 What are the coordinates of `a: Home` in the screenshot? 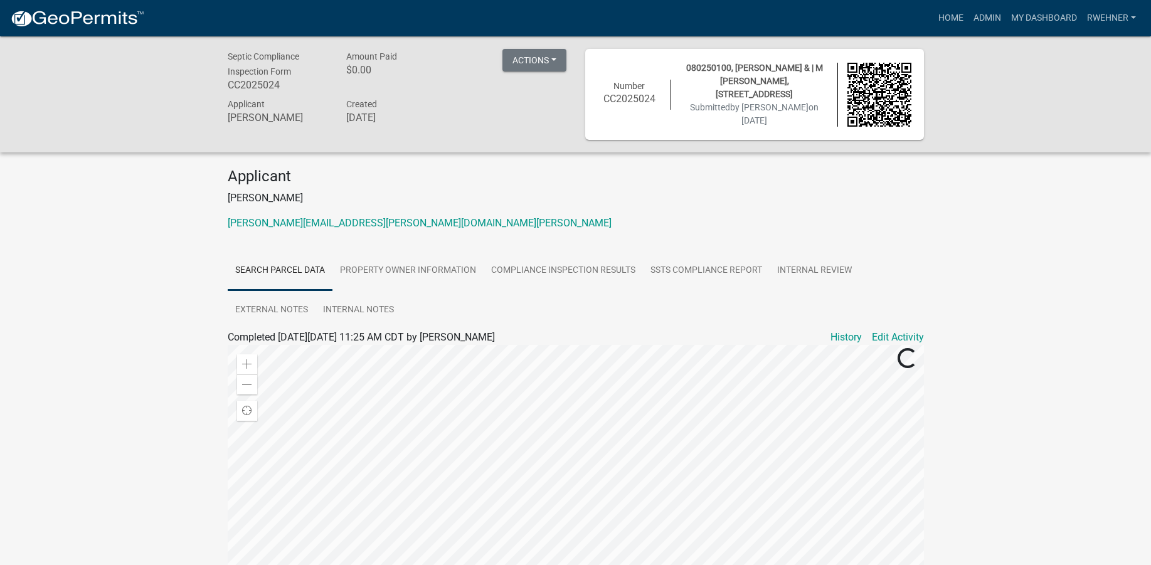 It's located at (951, 18).